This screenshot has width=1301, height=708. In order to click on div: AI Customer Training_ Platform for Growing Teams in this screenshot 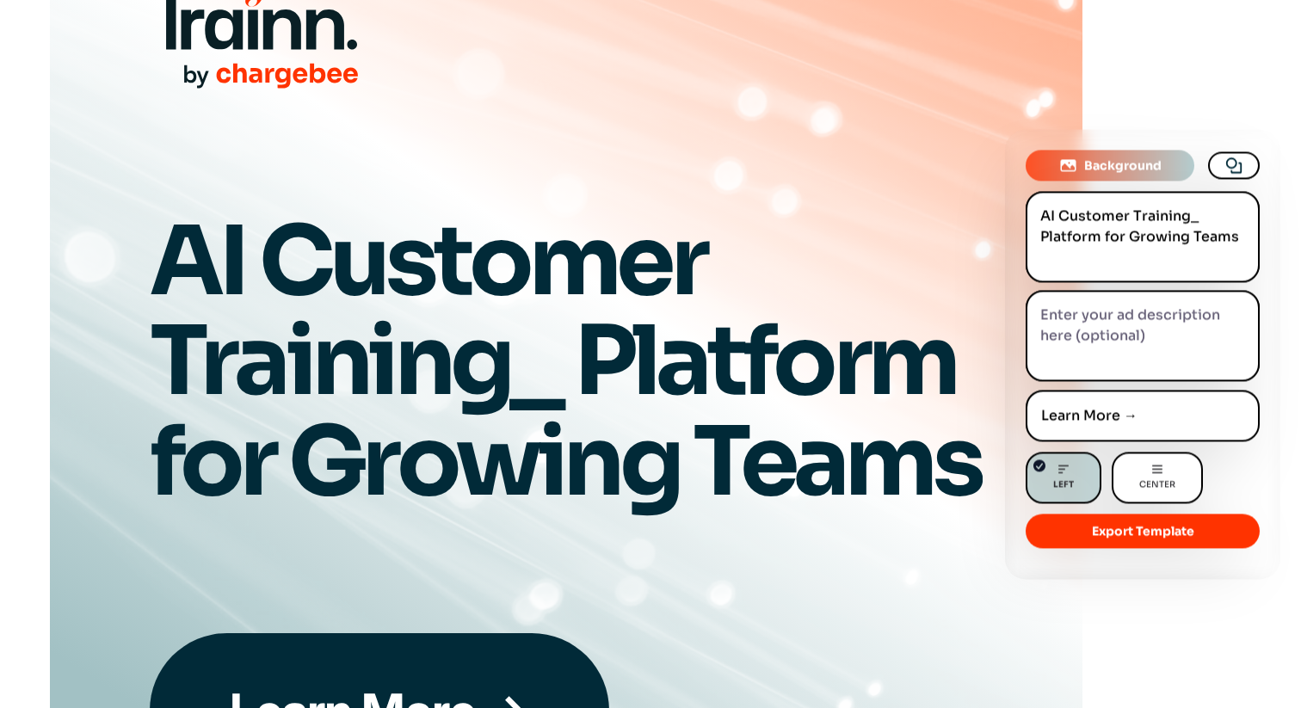, I will do `click(566, 362)`.